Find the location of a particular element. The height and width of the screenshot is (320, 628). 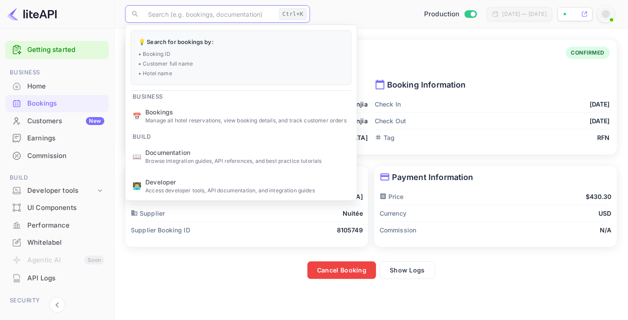

p: Access developer tools, API documentation, and integration guides is located at coordinates (247, 191).